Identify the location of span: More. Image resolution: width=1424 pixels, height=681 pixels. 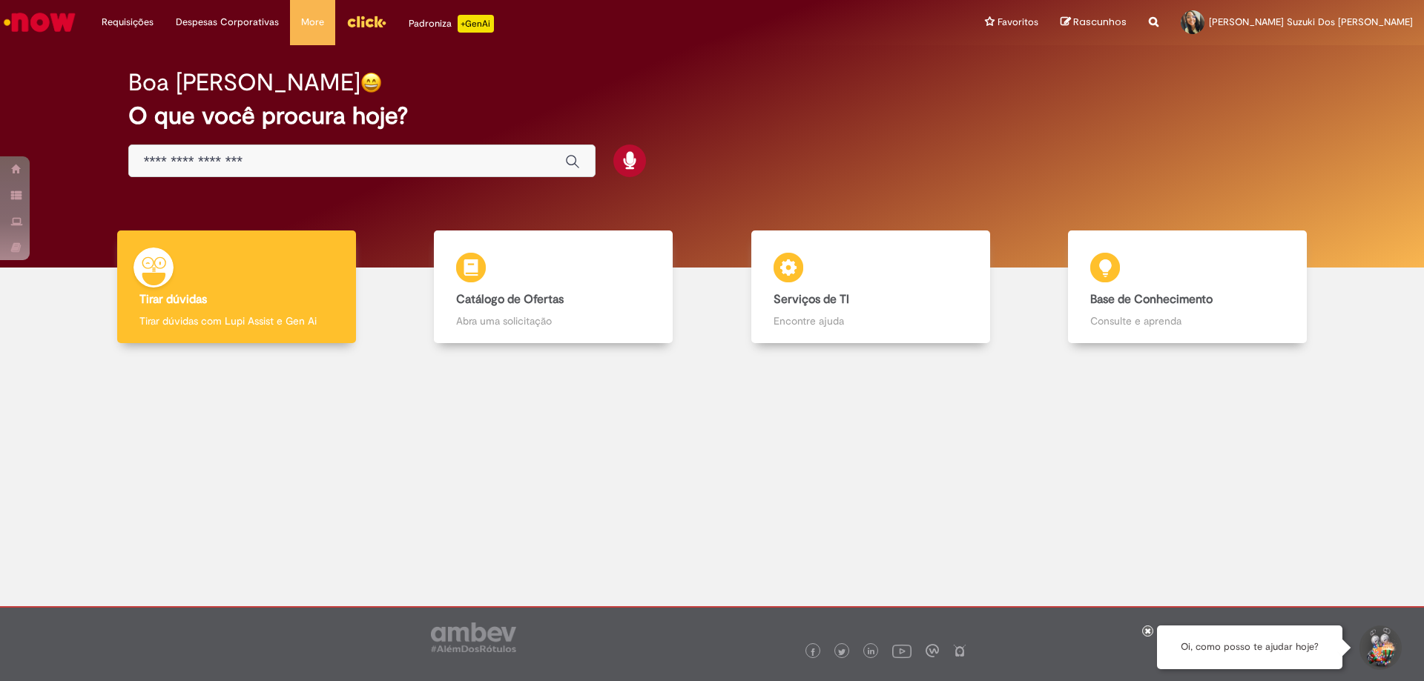
(312, 22).